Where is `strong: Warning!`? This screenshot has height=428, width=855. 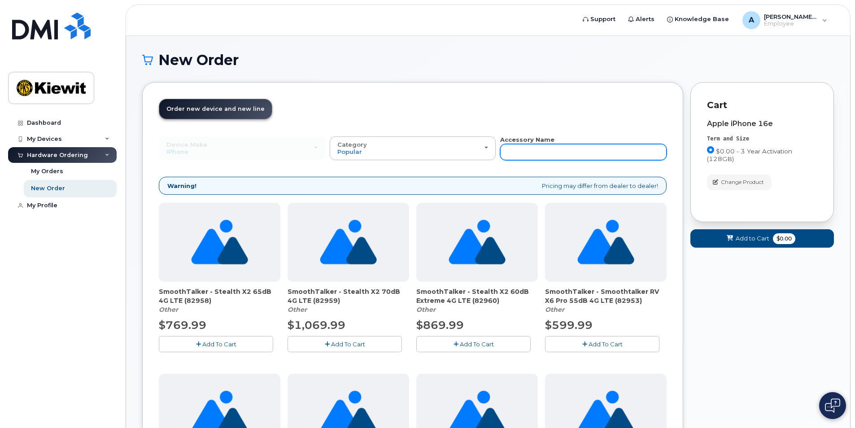 strong: Warning! is located at coordinates (182, 186).